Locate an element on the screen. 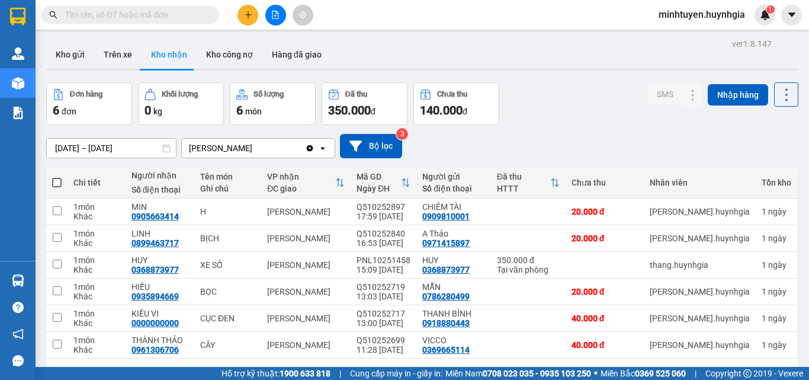 Image resolution: width=809 pixels, height=380 pixels. button: caret-down is located at coordinates (791, 15).